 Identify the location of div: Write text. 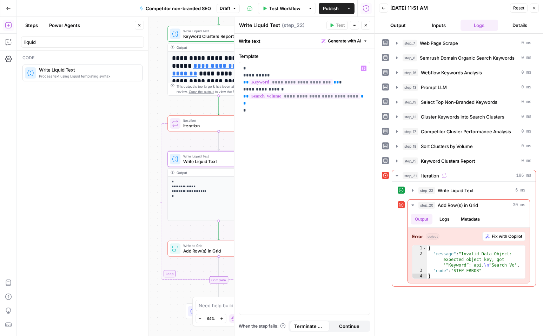
(304, 41).